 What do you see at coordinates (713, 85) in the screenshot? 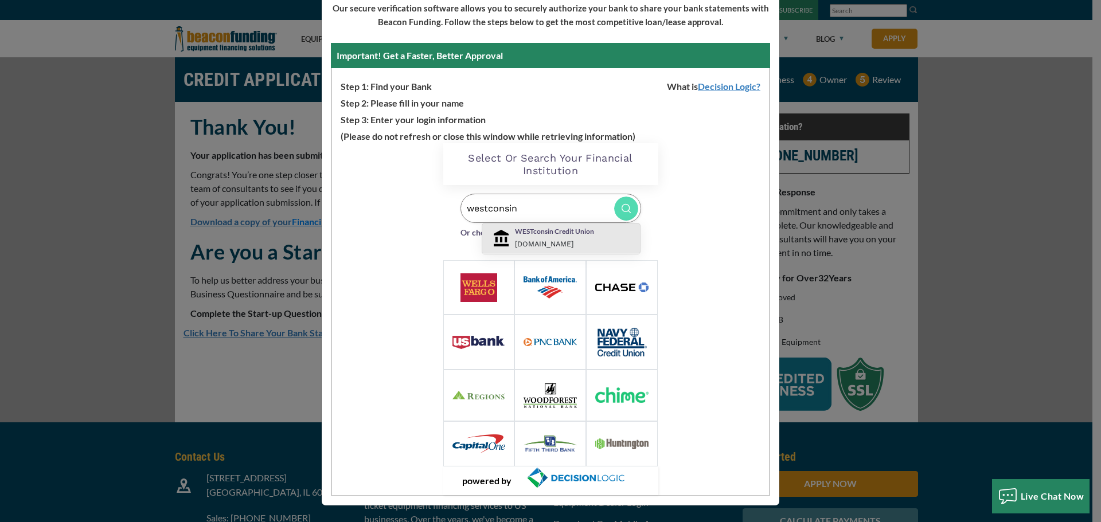
I see `span: What is` at bounding box center [713, 85].